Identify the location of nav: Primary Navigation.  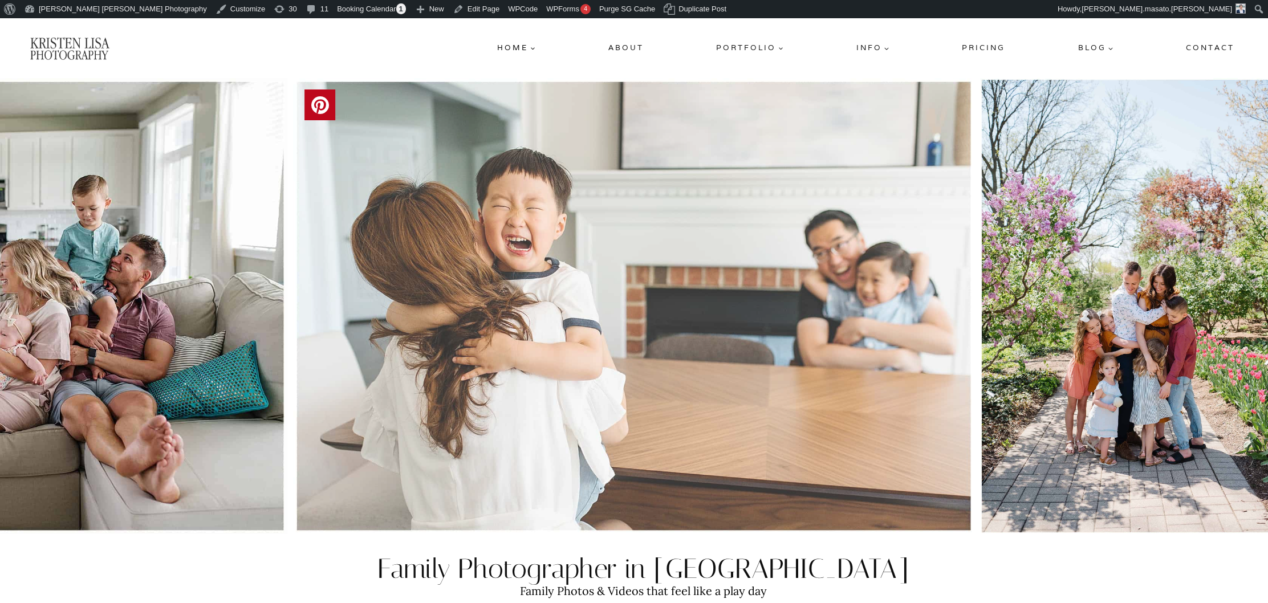
(866, 48).